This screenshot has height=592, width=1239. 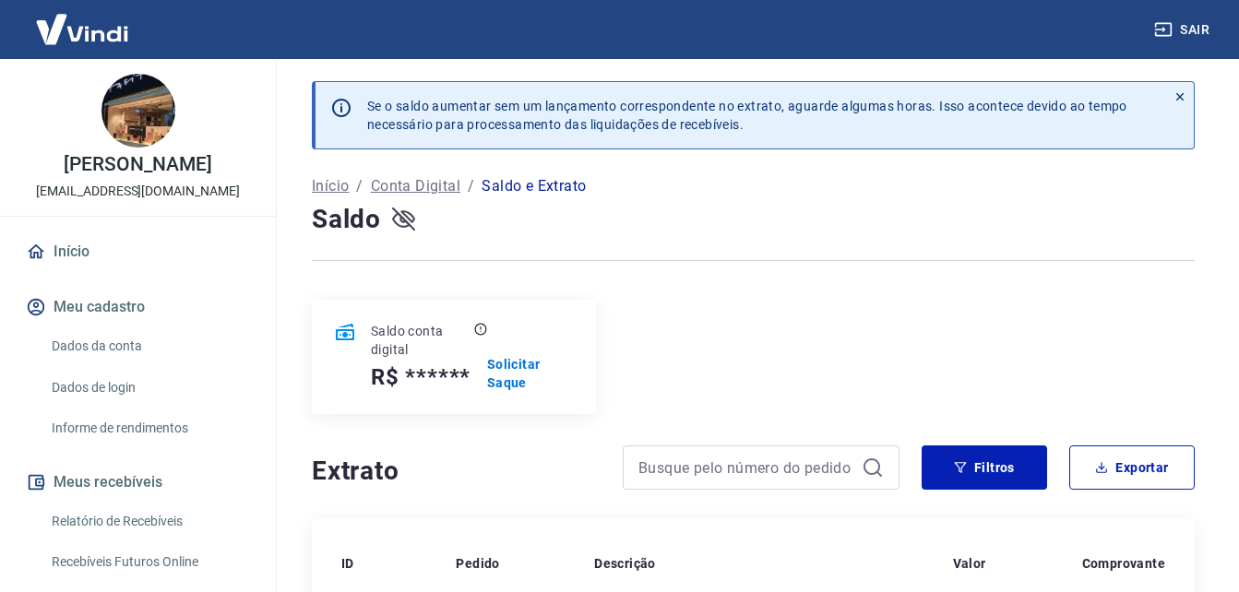 What do you see at coordinates (148, 346) in the screenshot?
I see `a: Dados da conta` at bounding box center [148, 346].